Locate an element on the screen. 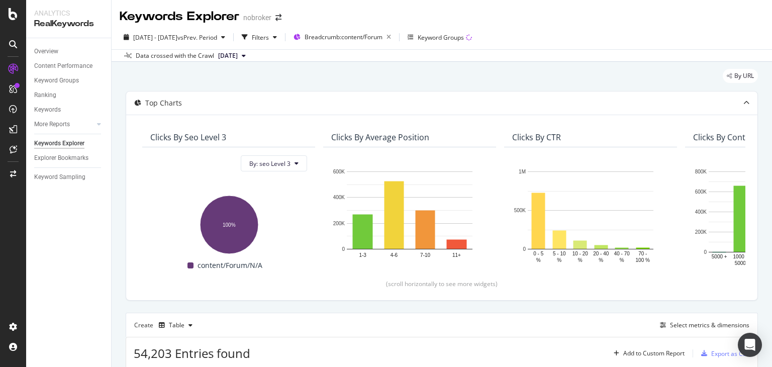  div: Open Intercom Messenger is located at coordinates (750, 345).